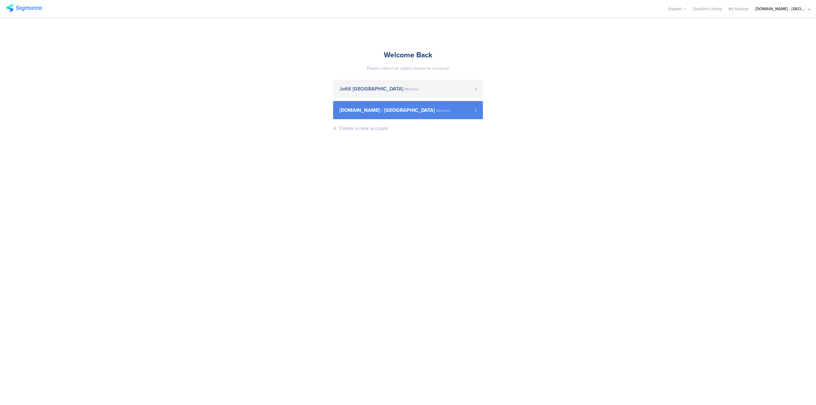 Image resolution: width=816 pixels, height=405 pixels. What do you see at coordinates (364, 128) in the screenshot?
I see `div: Create a new account` at bounding box center [364, 128].